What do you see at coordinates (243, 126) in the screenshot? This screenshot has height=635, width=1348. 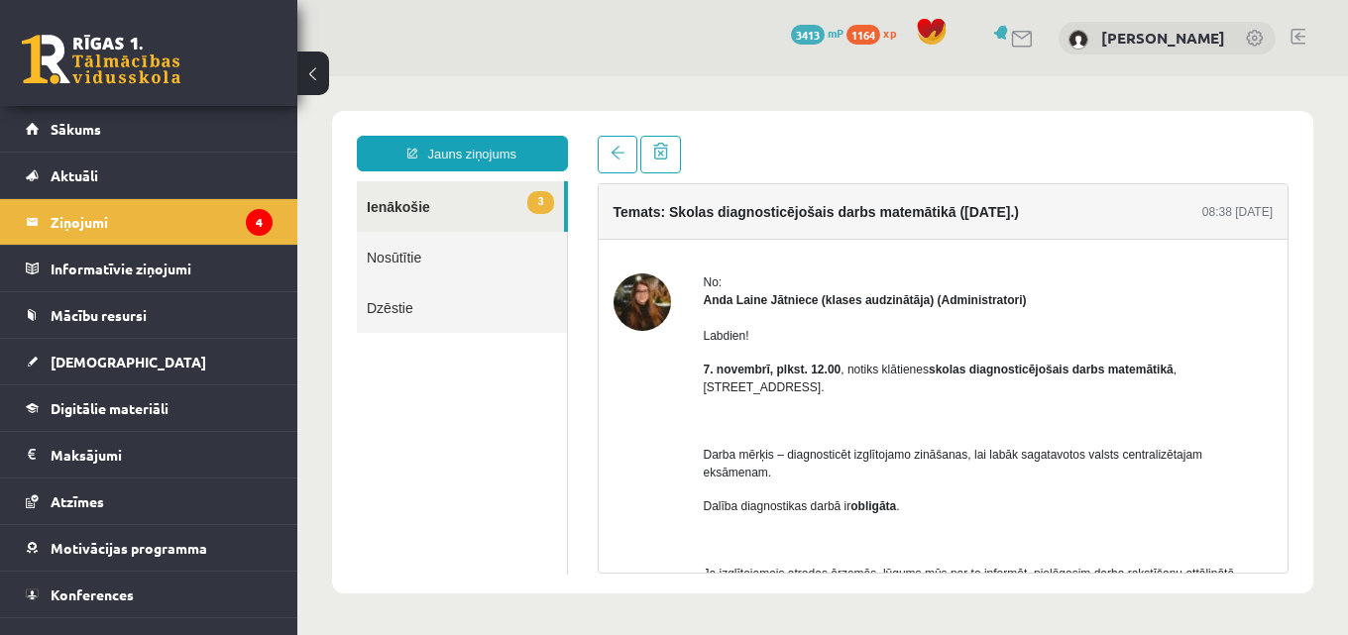 I see `span: 3` at bounding box center [243, 126].